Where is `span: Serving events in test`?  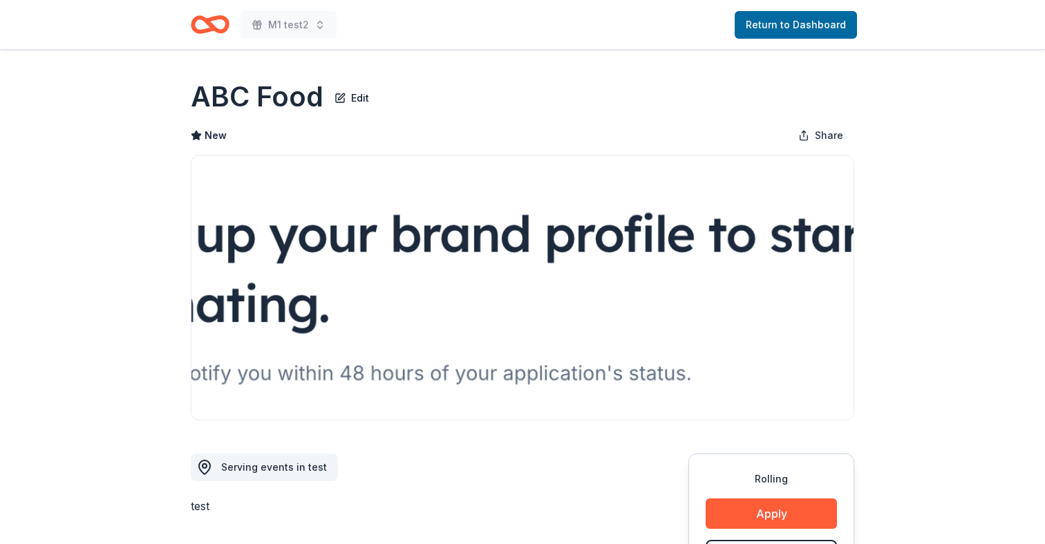
span: Serving events in test is located at coordinates (274, 466).